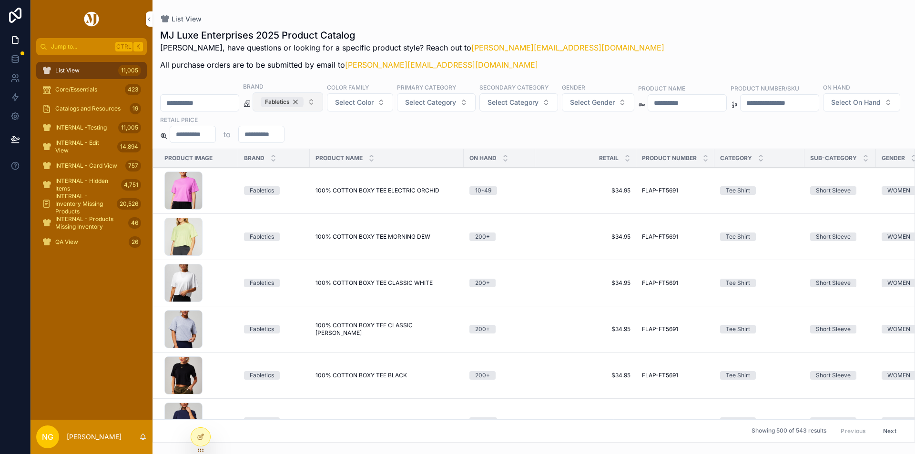 Image resolution: width=915 pixels, height=454 pixels. Describe the element at coordinates (92, 109) in the screenshot. I see `a: Catalogs and Resources19` at that location.